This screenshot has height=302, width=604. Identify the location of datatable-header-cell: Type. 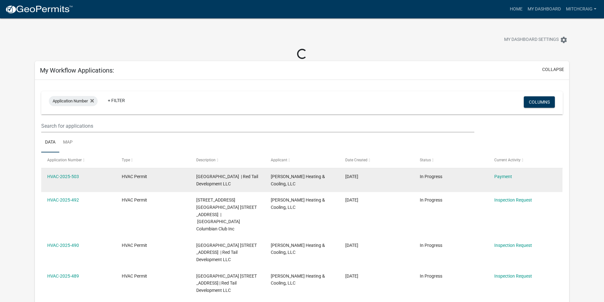
(153, 160).